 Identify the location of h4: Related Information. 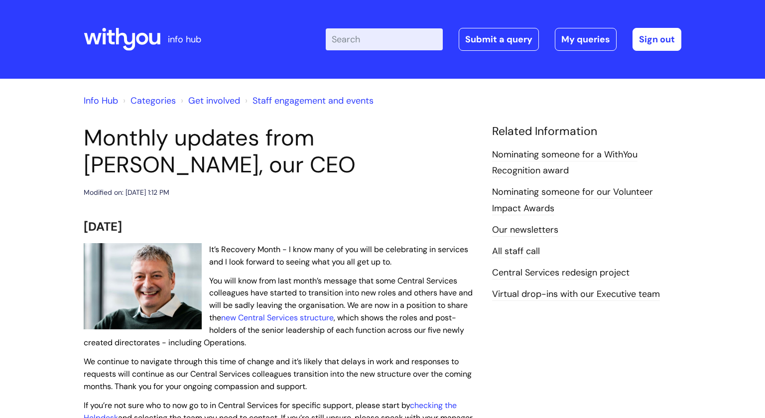
(587, 131).